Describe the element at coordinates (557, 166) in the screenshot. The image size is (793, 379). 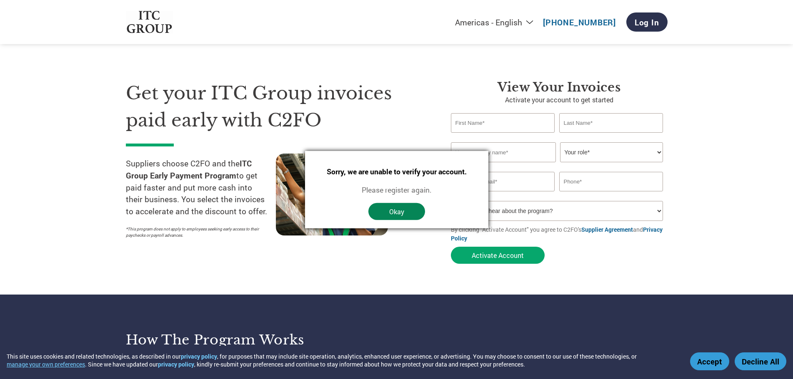
I see `div: Invalid company name or company name is too long` at that location.